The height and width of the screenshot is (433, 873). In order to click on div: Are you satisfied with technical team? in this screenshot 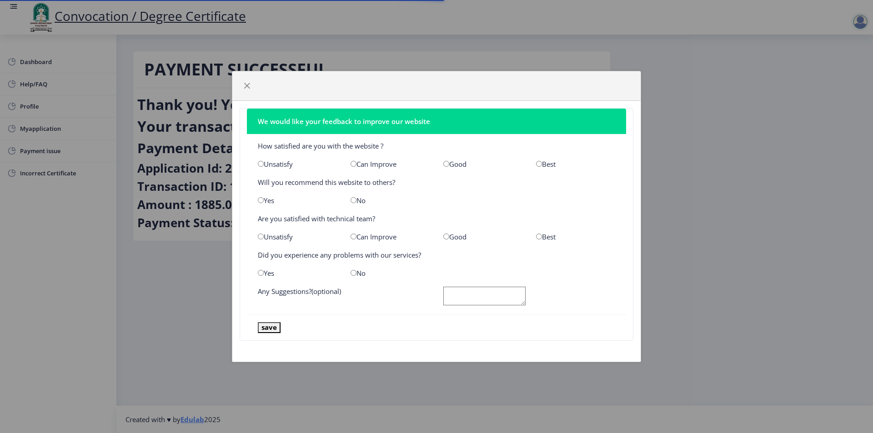, I will do `click(436, 219)`.